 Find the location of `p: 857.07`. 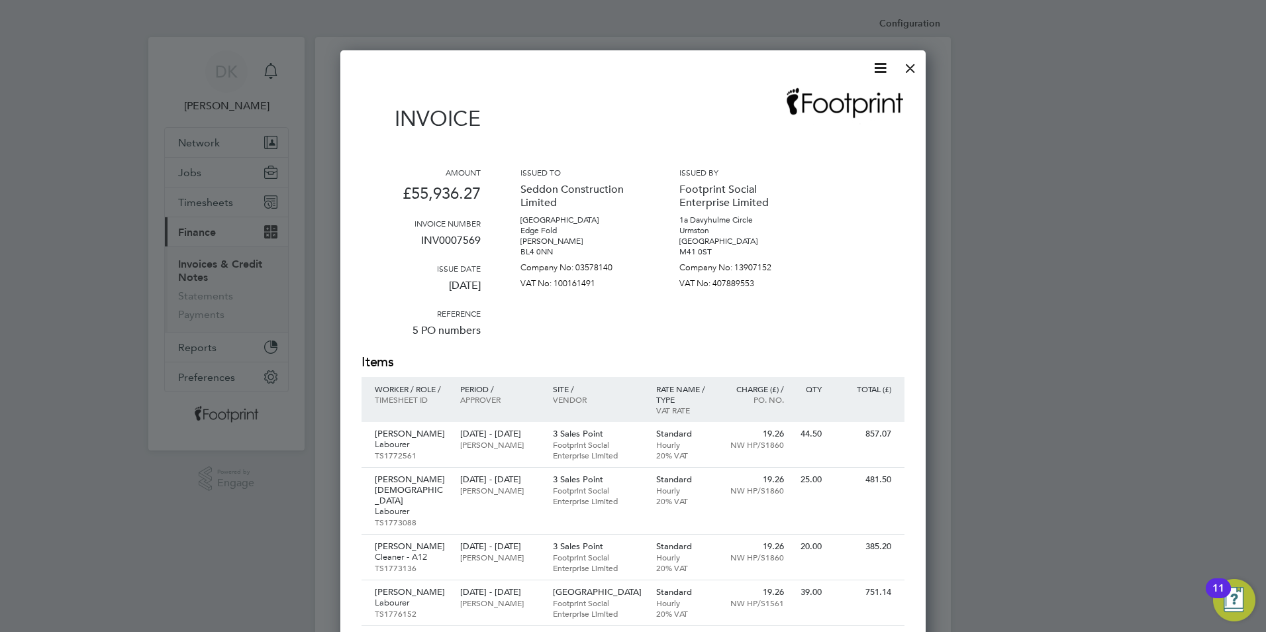

p: 857.07 is located at coordinates (863, 434).